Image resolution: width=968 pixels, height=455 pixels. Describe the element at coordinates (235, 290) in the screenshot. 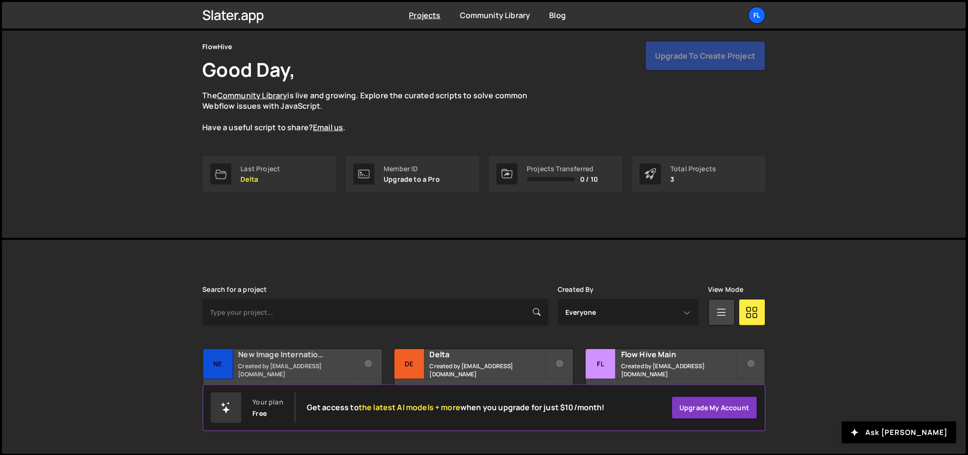

I see `label: Search for a project` at that location.